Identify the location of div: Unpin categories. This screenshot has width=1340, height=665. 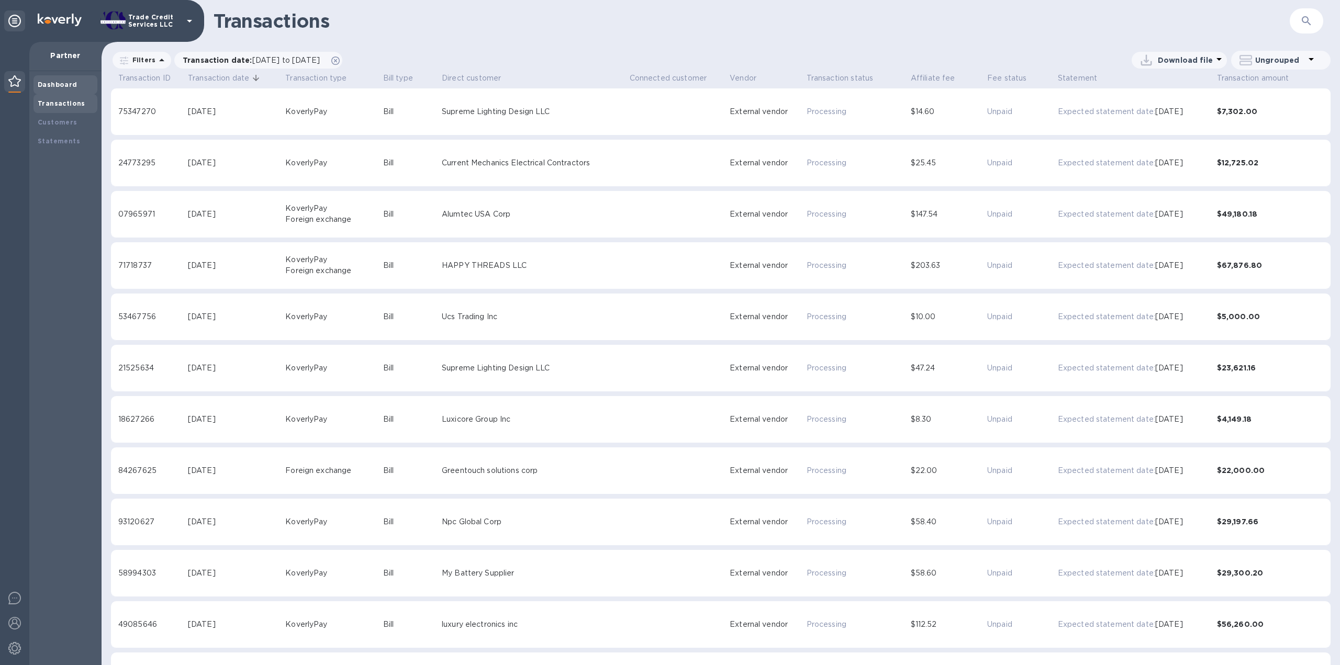
(15, 21).